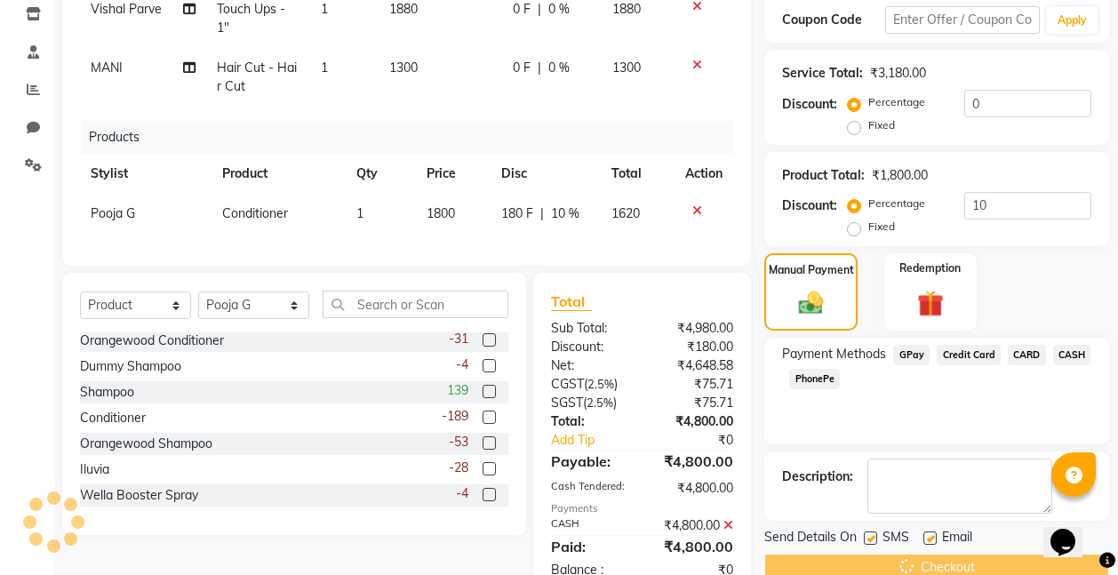 The image size is (1118, 575). Describe the element at coordinates (458, 339) in the screenshot. I see `span: -31` at that location.